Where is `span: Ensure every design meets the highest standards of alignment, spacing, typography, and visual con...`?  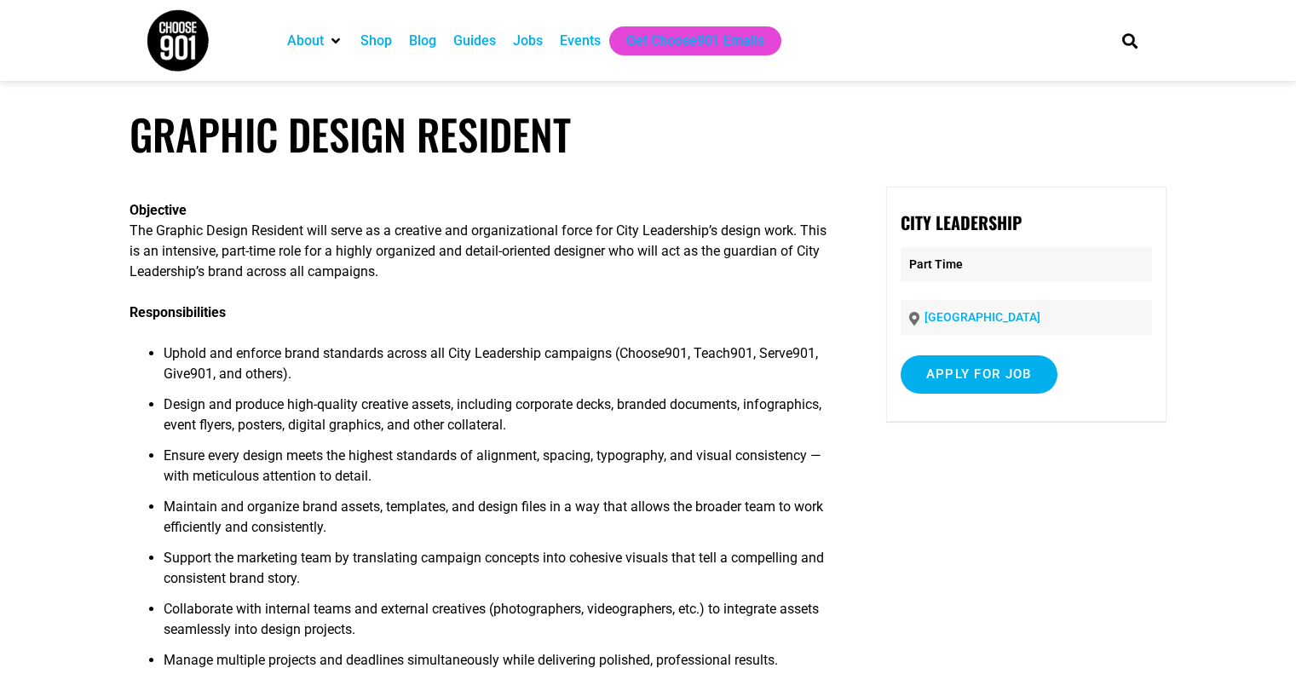 span: Ensure every design meets the highest standards of alignment, spacing, typography, and visual con... is located at coordinates (492, 465).